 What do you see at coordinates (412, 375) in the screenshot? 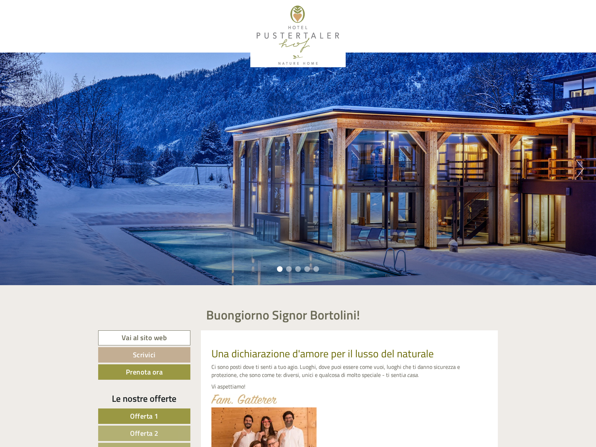
I see `em: casa` at bounding box center [412, 375].